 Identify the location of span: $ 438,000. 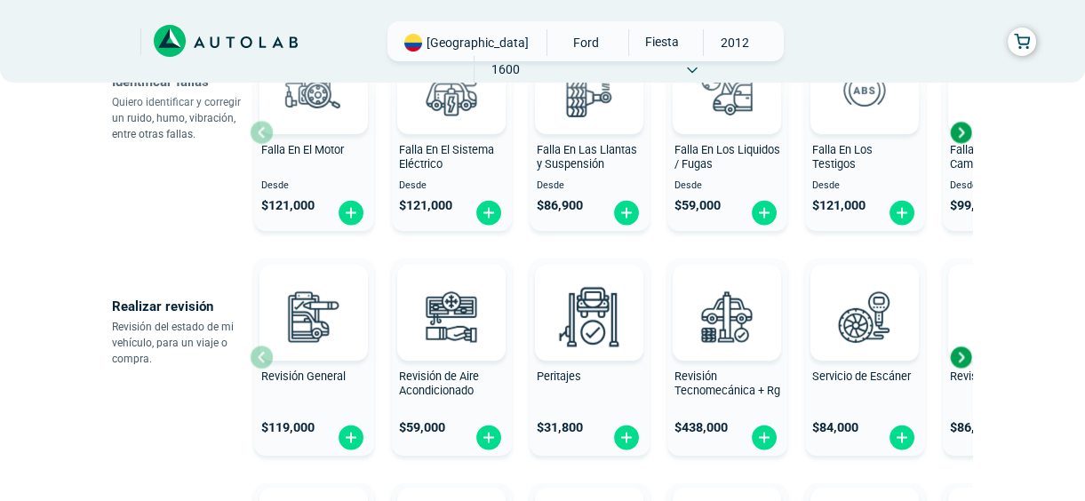
(701, 427).